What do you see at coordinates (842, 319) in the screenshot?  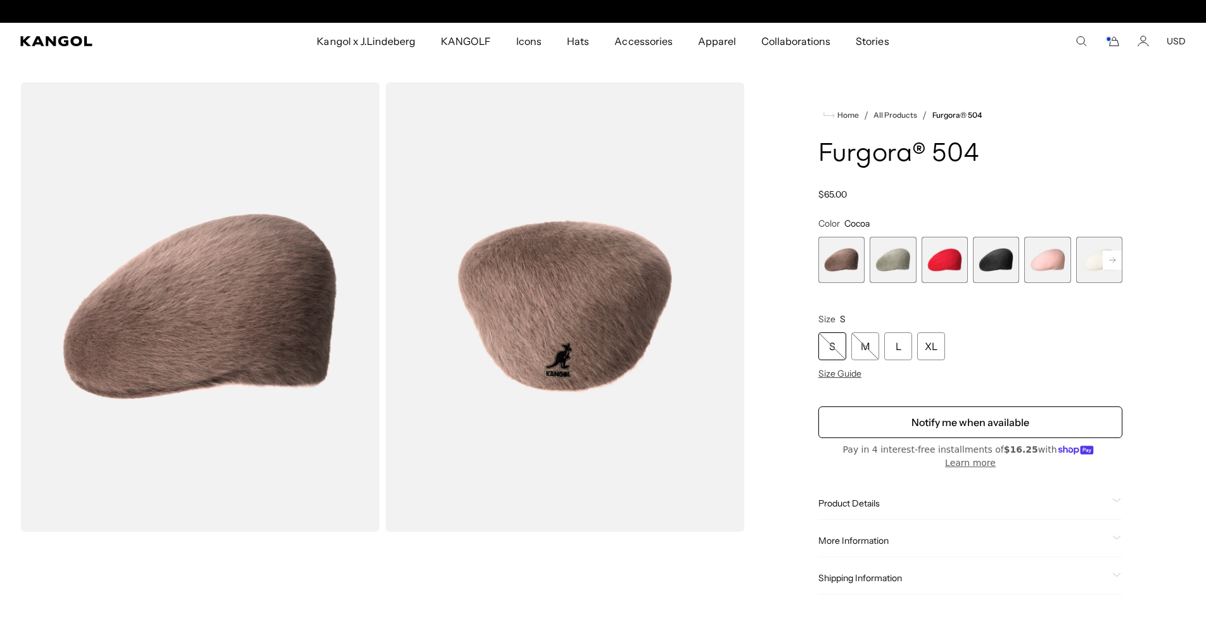 I see `span: S` at bounding box center [842, 319].